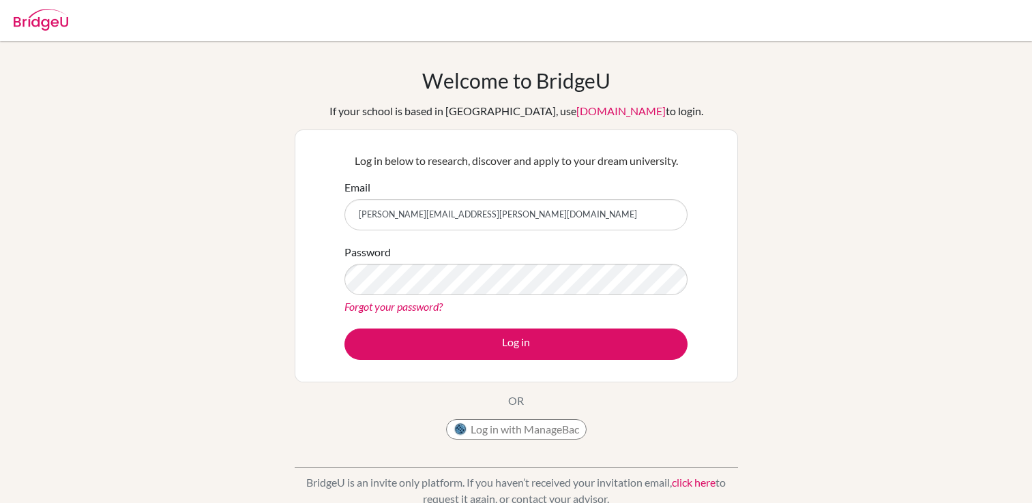 This screenshot has width=1032, height=503. Describe the element at coordinates (516, 161) in the screenshot. I see `p: Log in below to research, discover and apply to your dream university.` at that location.